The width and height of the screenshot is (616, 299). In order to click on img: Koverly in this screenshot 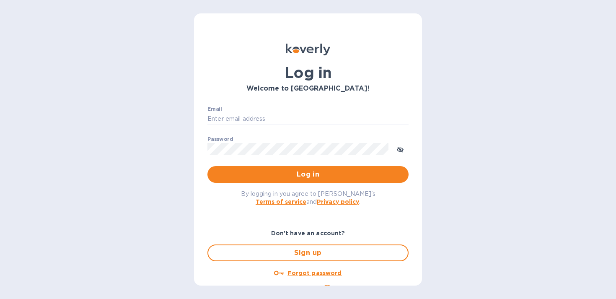, I will do `click(308, 49)`.